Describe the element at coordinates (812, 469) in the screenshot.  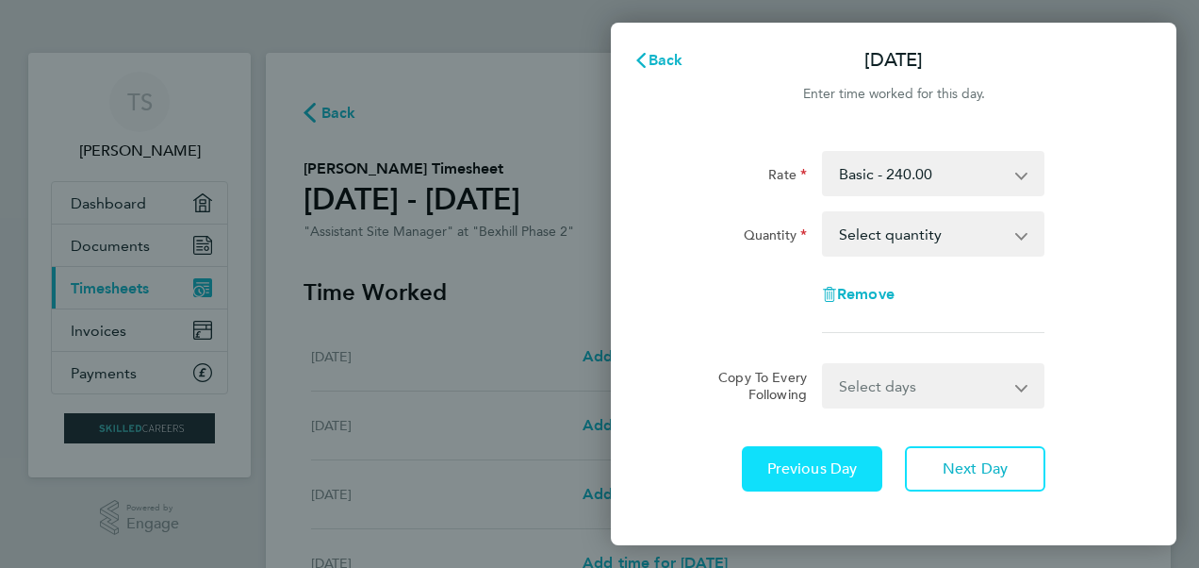
I see `button: Previous Day` at that location.